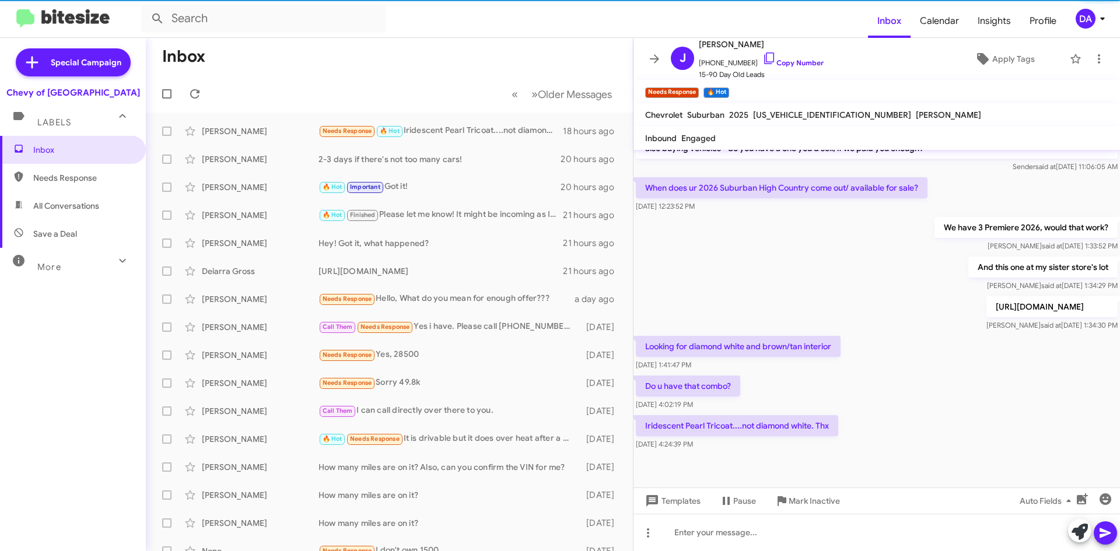 The height and width of the screenshot is (551, 1120). I want to click on button: Previous, so click(514, 94).